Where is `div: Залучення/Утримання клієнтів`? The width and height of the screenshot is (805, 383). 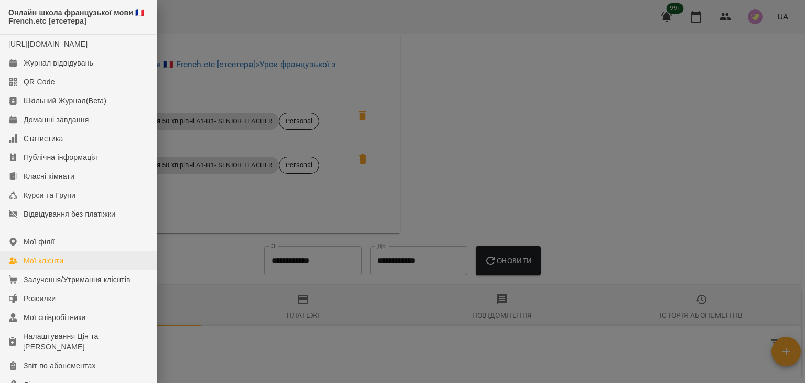 div: Залучення/Утримання клієнтів is located at coordinates (77, 279).